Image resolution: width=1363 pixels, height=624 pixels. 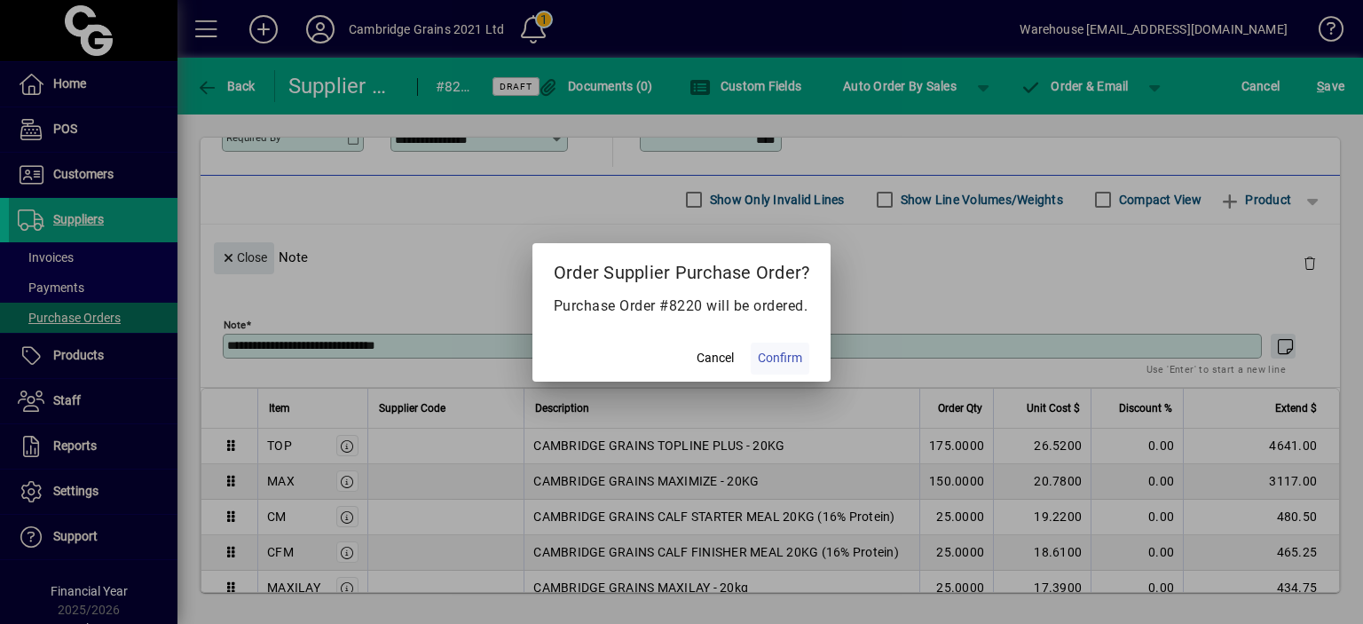 What do you see at coordinates (780, 359) in the screenshot?
I see `button: Confirm` at bounding box center [780, 359].